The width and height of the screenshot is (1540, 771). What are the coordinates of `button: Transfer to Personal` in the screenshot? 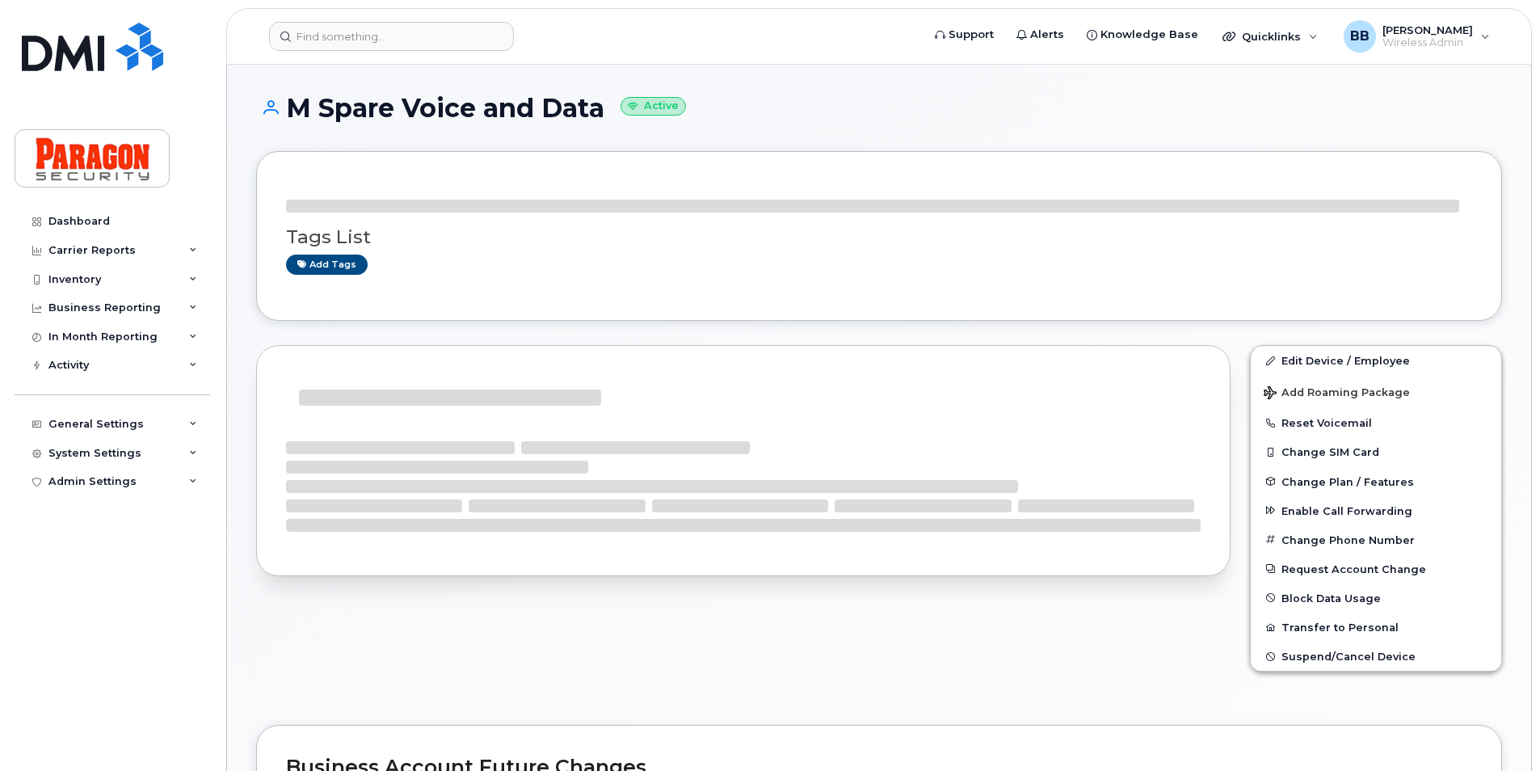 It's located at (1376, 627).